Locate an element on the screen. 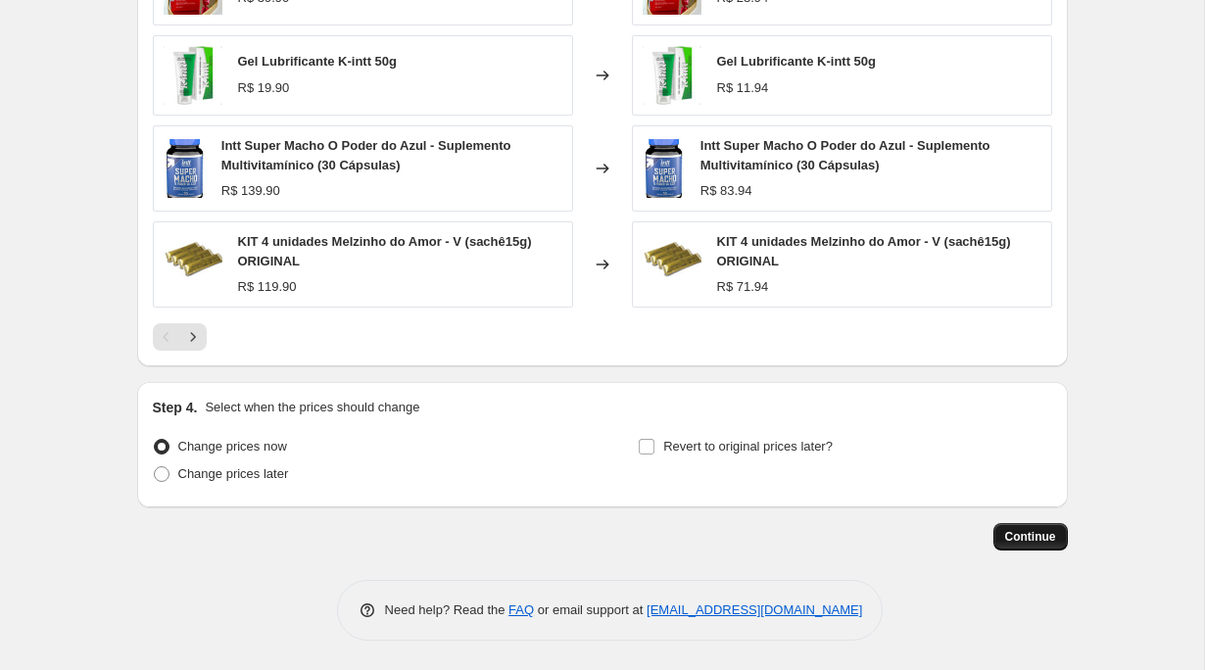 This screenshot has width=1205, height=670. div: R$ 19.90 is located at coordinates (264, 88).